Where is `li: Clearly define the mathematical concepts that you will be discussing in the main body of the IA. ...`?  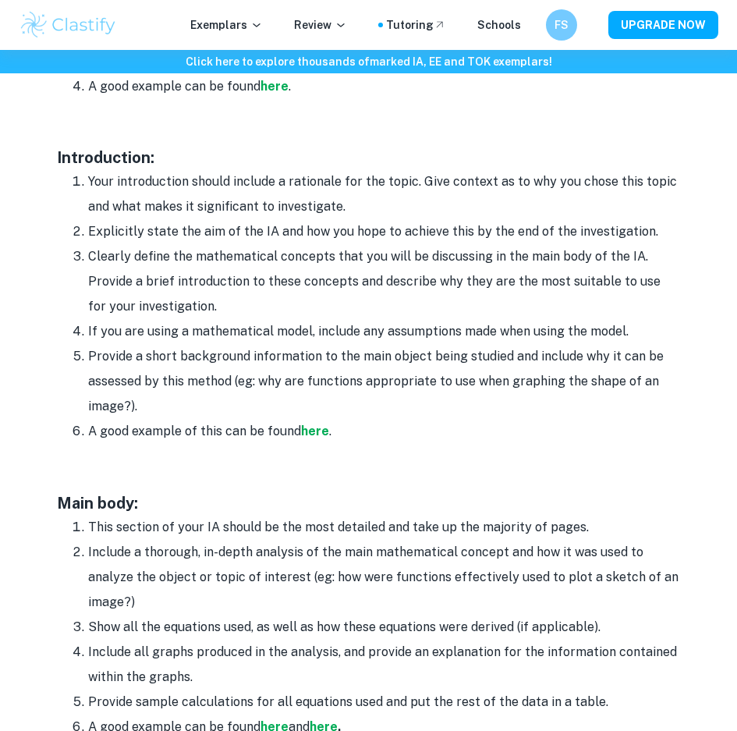 li: Clearly define the mathematical concepts that you will be discussing in the main body of the IA. ... is located at coordinates (385, 282).